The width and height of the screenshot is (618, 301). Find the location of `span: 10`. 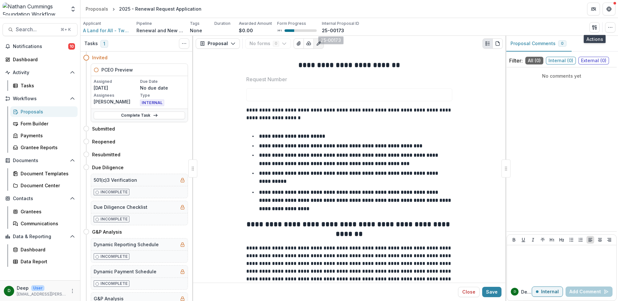

span: 10 is located at coordinates (71, 46).